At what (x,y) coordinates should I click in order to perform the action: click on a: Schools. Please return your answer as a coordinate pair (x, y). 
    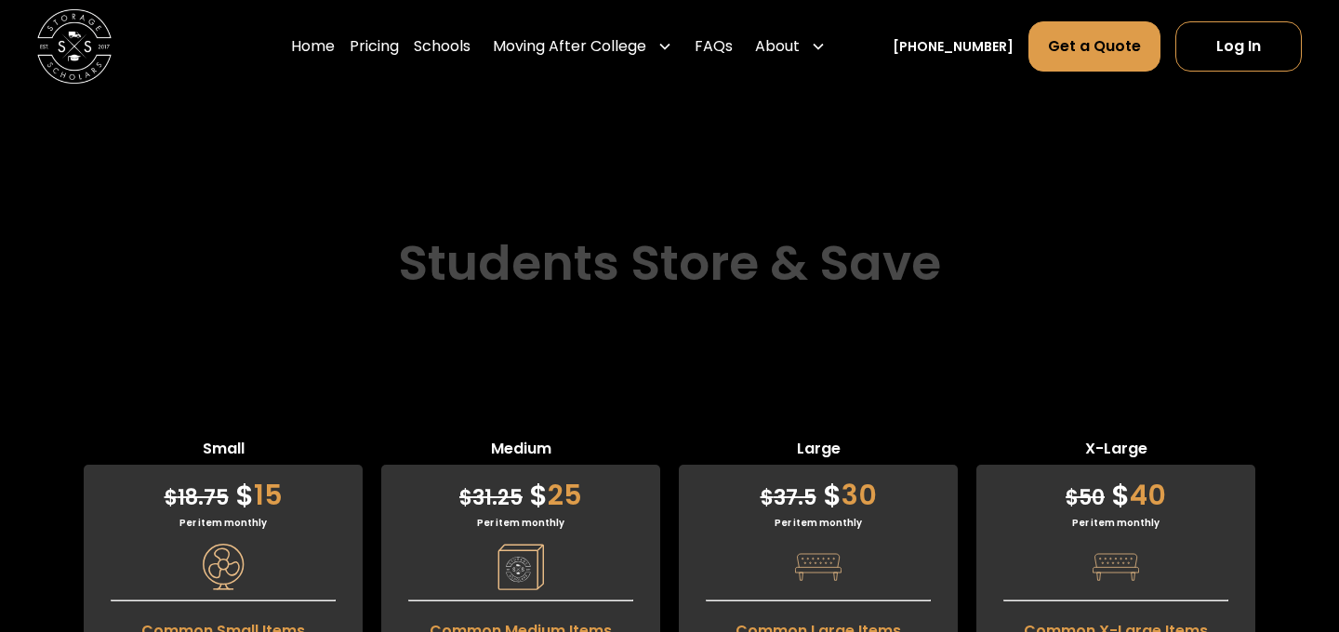
    Looking at the image, I should click on (442, 46).